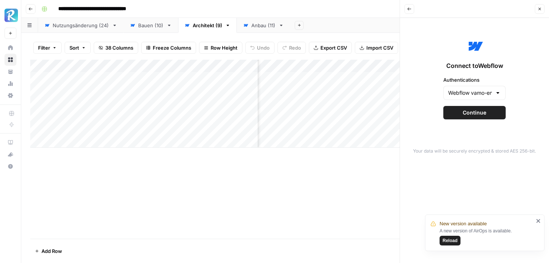 The height and width of the screenshot is (263, 549). Describe the element at coordinates (151, 25) in the screenshot. I see `div: Bauen (10)` at that location.